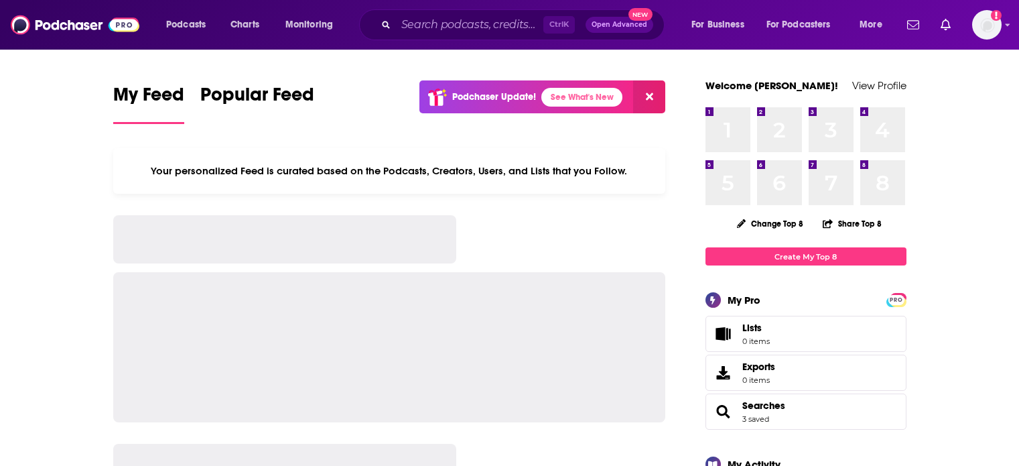 Image resolution: width=1019 pixels, height=466 pixels. Describe the element at coordinates (897, 300) in the screenshot. I see `span: PRO` at that location.